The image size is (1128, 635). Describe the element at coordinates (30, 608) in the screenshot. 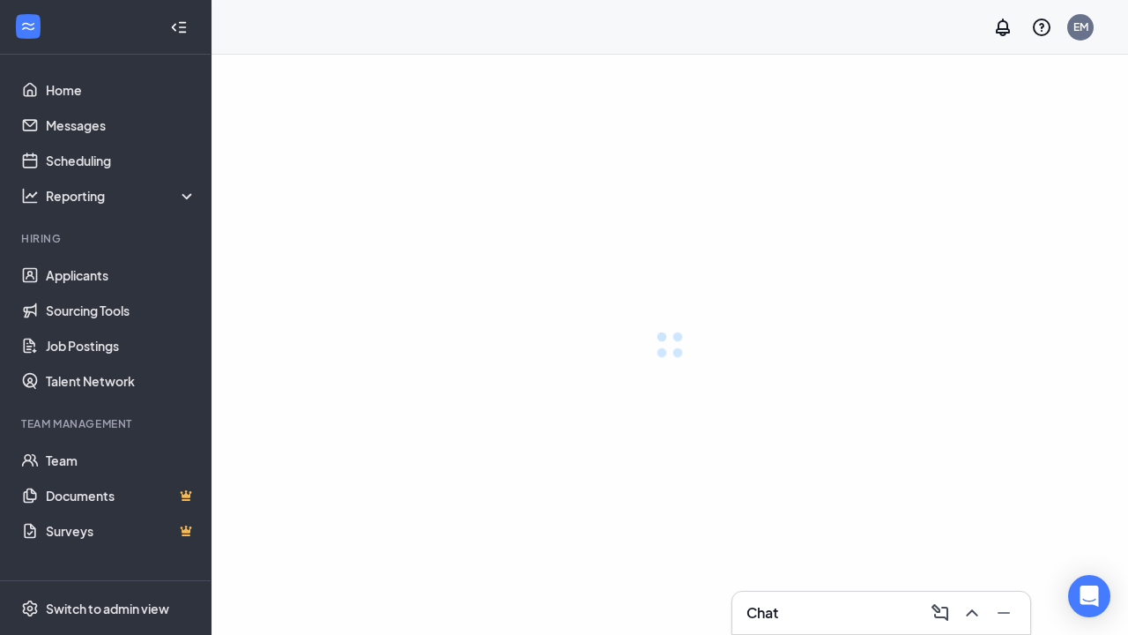

I see `svg: Settings` at that location.